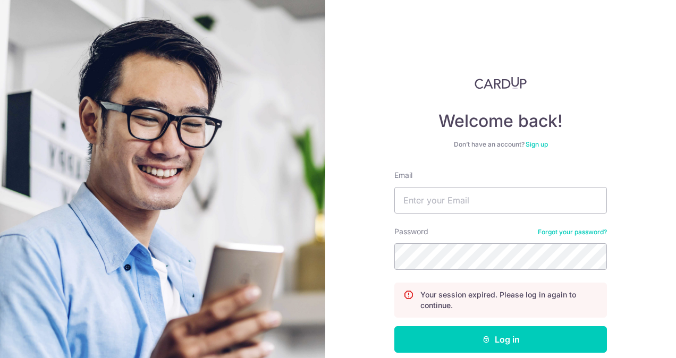 Image resolution: width=676 pixels, height=358 pixels. Describe the element at coordinates (501, 83) in the screenshot. I see `img: CardUp Logo` at that location.